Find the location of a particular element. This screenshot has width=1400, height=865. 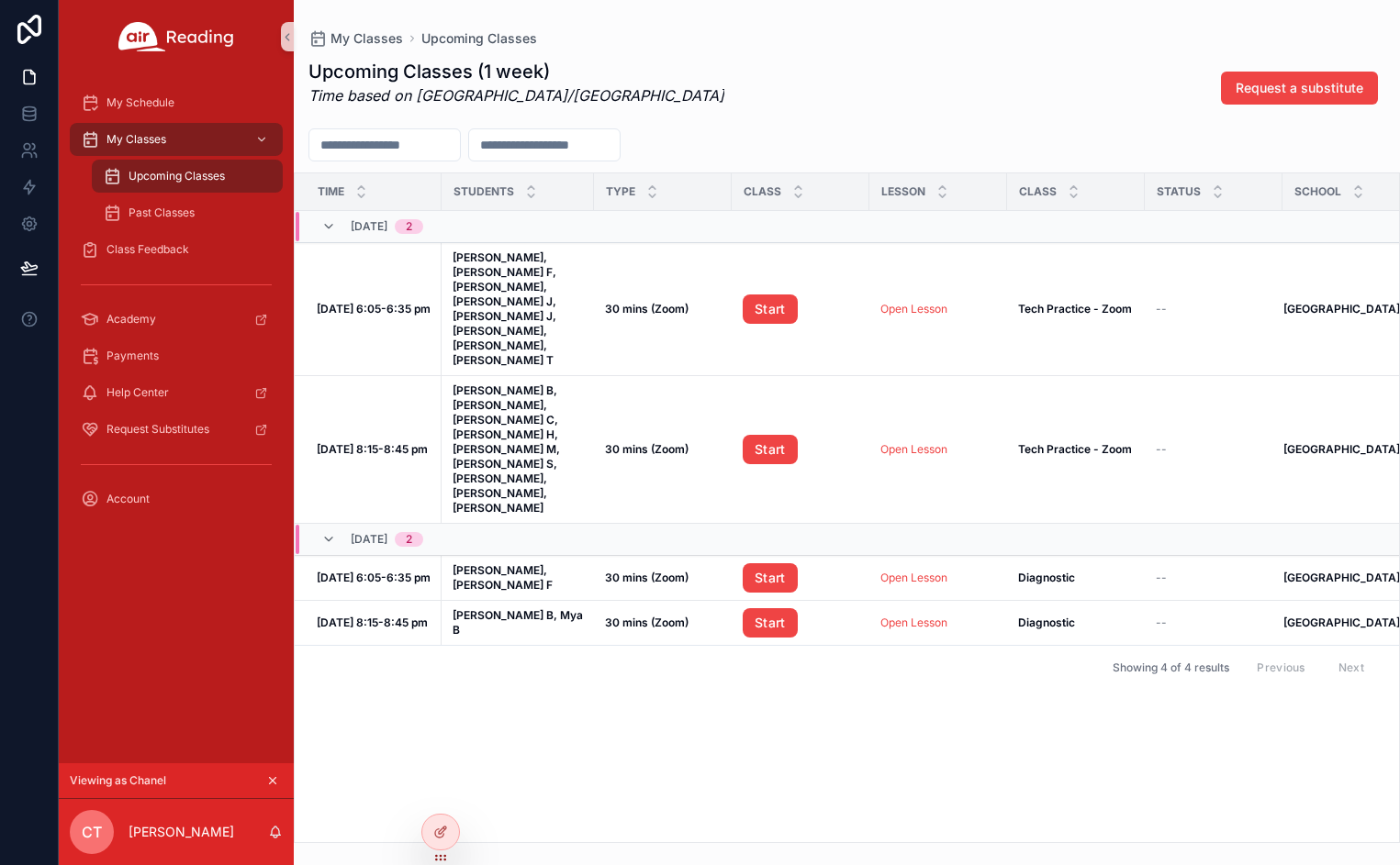

button: Request a substitute is located at coordinates (1299, 88).